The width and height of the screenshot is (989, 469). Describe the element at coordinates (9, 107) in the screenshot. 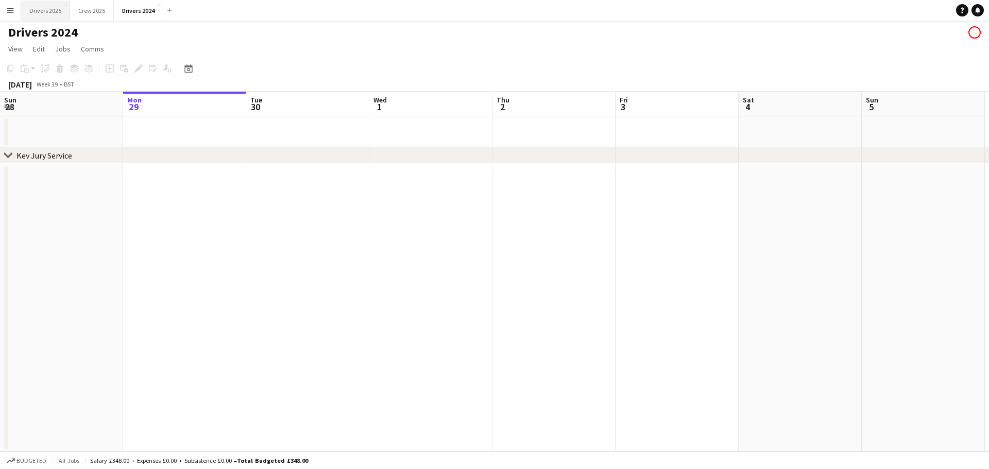

I see `span: 28` at that location.